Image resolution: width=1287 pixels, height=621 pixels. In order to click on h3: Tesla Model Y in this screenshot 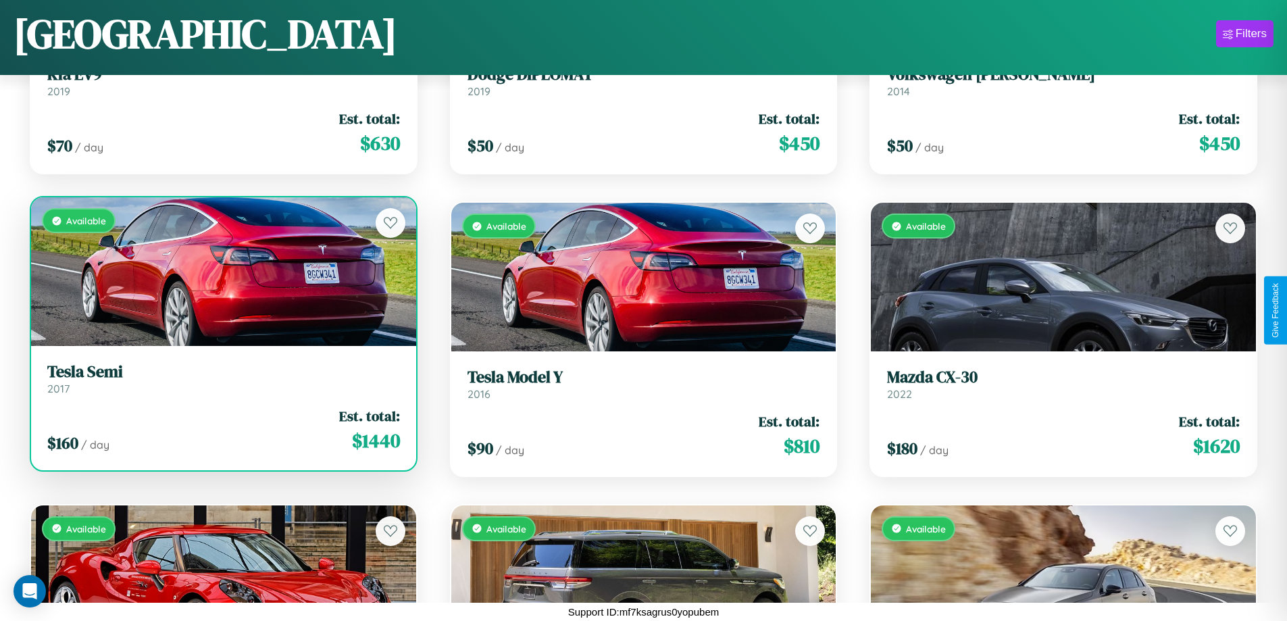, I will do `click(644, 377)`.